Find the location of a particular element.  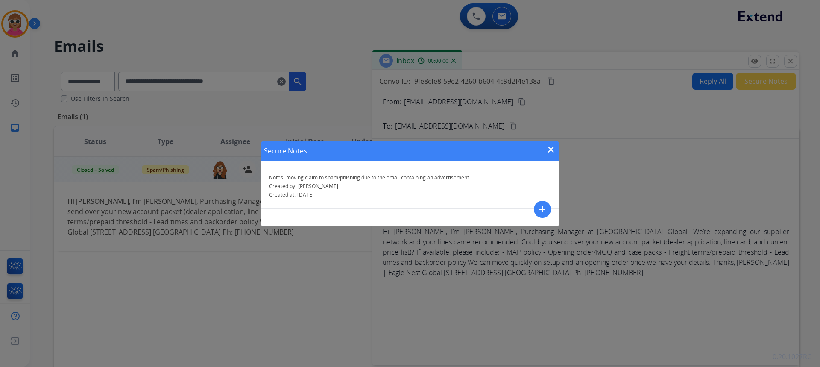

mat-icon: close is located at coordinates (551, 149).